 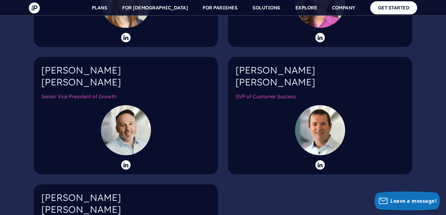 What do you see at coordinates (393, 8) in the screenshot?
I see `a: GET STARTED` at bounding box center [393, 8].